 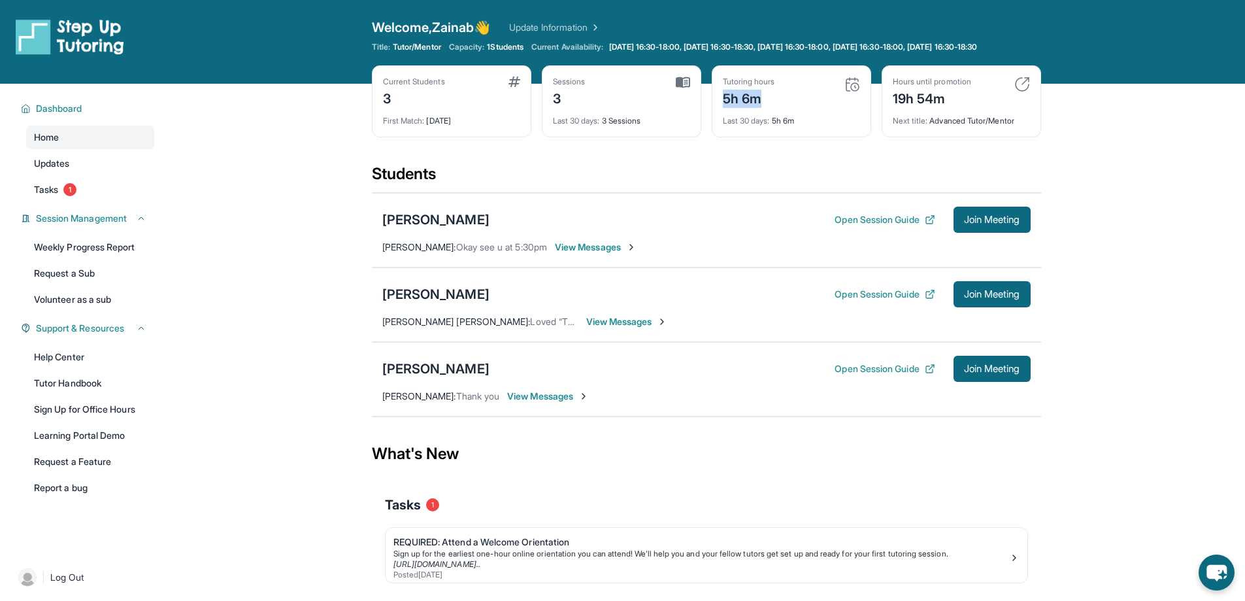 I want to click on span: Title:, so click(x=381, y=47).